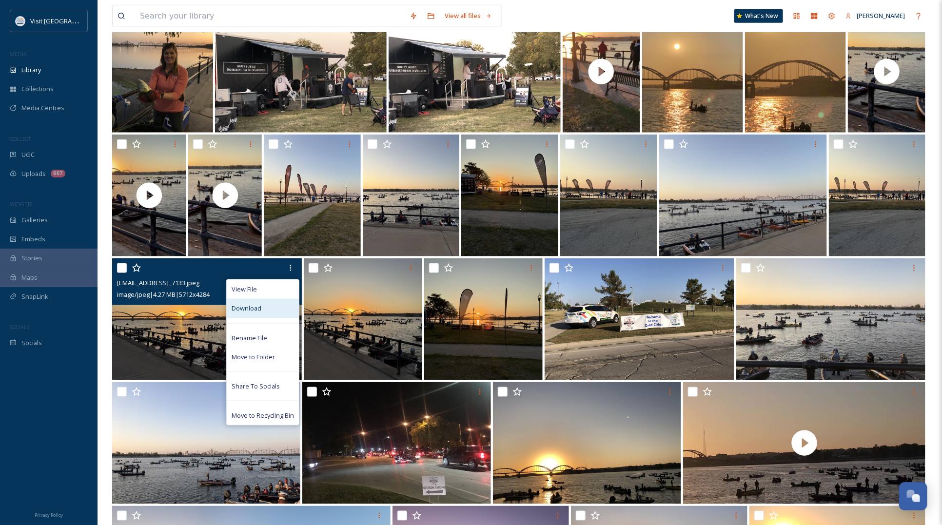  I want to click on img: ext_1728654267.928101_Cdarin@visitquadcities.com-IMG_7145.jpeg, so click(483, 319).